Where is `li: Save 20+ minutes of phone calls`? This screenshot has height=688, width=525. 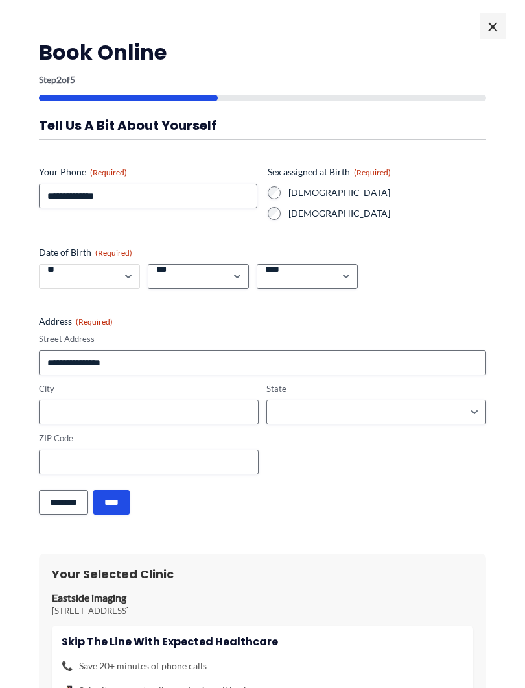 li: Save 20+ minutes of phone calls is located at coordinates (263, 665).